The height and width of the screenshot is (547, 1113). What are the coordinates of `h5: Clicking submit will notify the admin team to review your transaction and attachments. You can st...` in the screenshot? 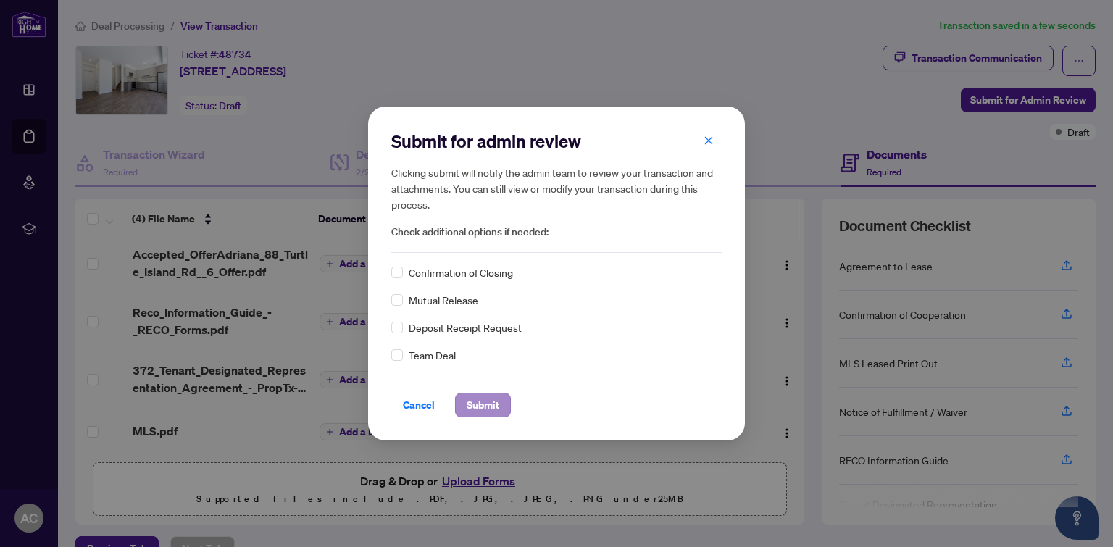 It's located at (556, 188).